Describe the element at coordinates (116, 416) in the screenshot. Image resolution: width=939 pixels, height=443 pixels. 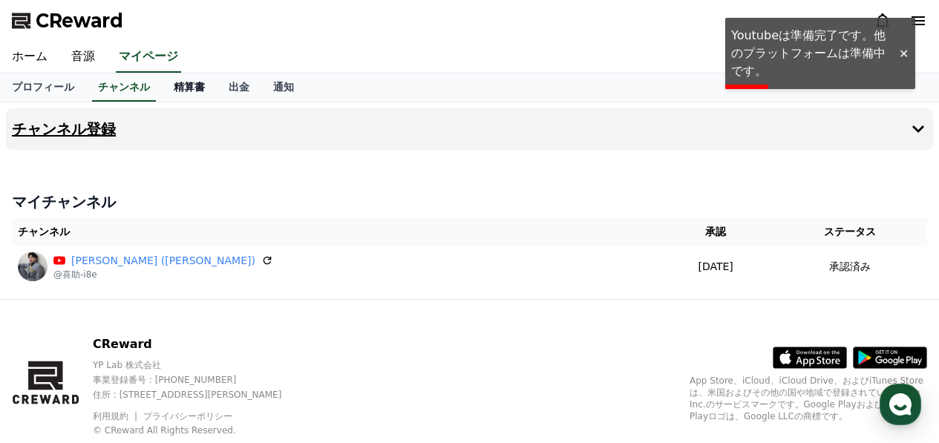
I see `a: 利用規約` at that location.